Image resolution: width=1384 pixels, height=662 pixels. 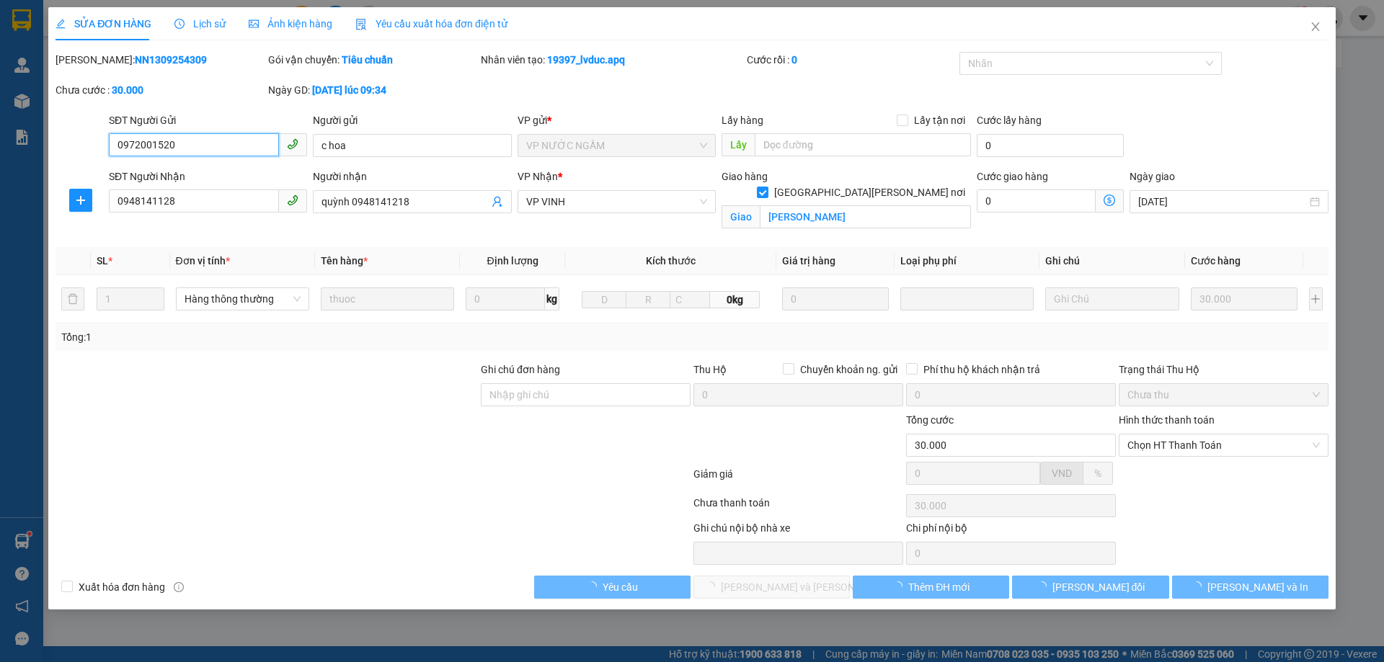 I want to click on input: Dọc đường, so click(x=863, y=145).